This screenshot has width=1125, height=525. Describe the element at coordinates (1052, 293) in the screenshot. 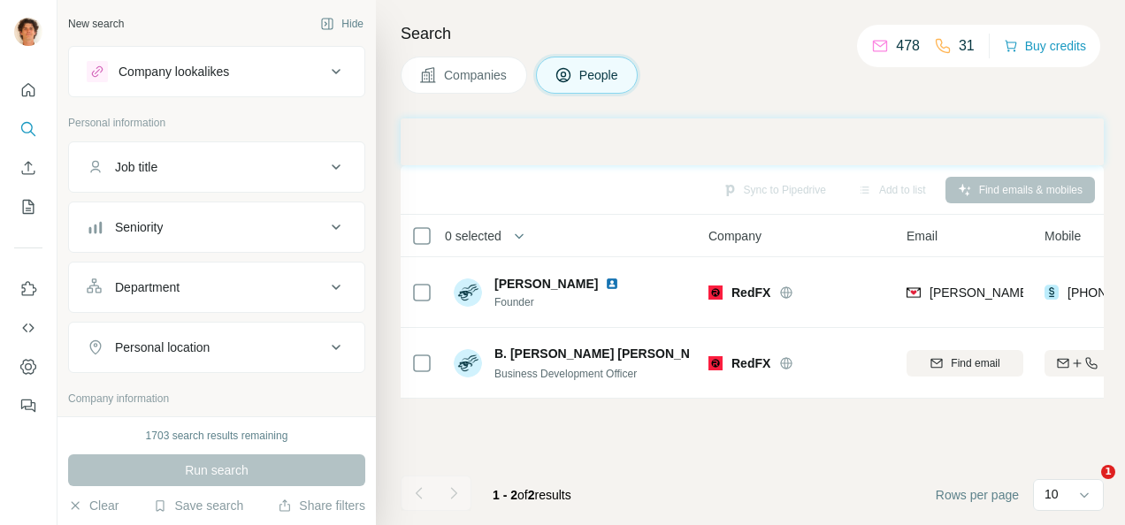

I see `img: provider surfe logo` at that location.